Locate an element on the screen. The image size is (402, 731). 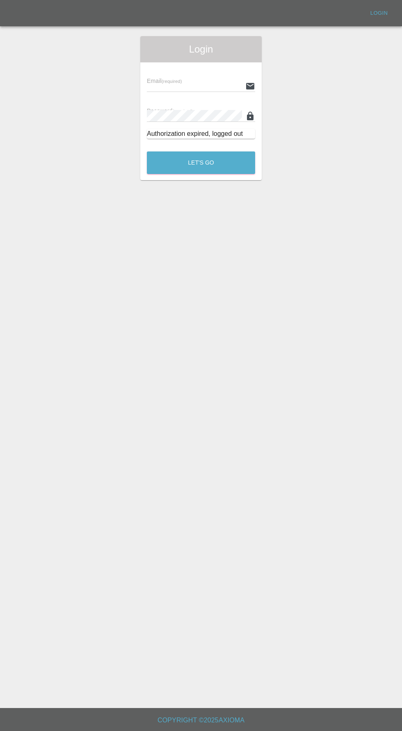
a: Login is located at coordinates (379, 13).